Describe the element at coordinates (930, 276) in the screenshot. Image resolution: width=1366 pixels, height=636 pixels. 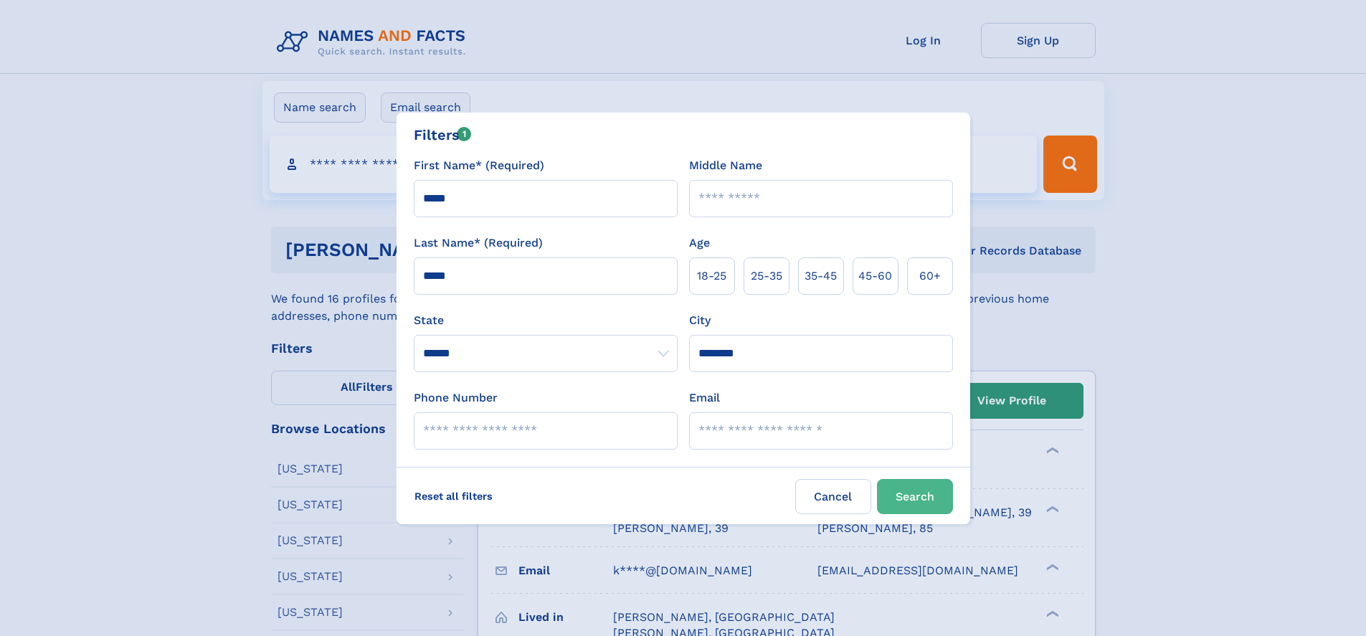
I see `span: 60+` at that location.